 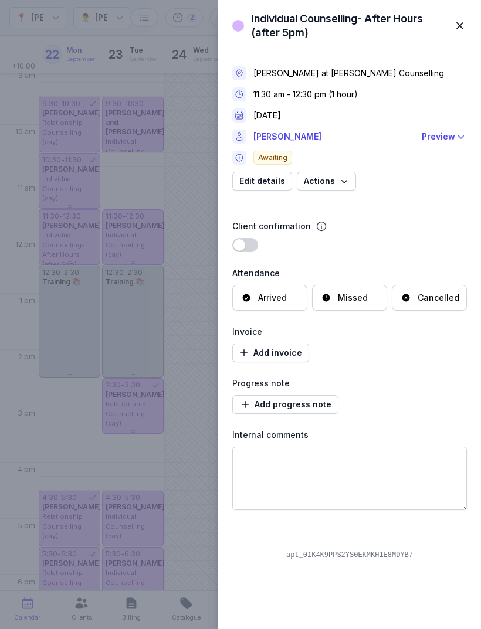 What do you see at coordinates (350, 555) in the screenshot?
I see `div: apt_01K4K9PPS2YS0EKMKH1E8MDYB7` at bounding box center [350, 555].